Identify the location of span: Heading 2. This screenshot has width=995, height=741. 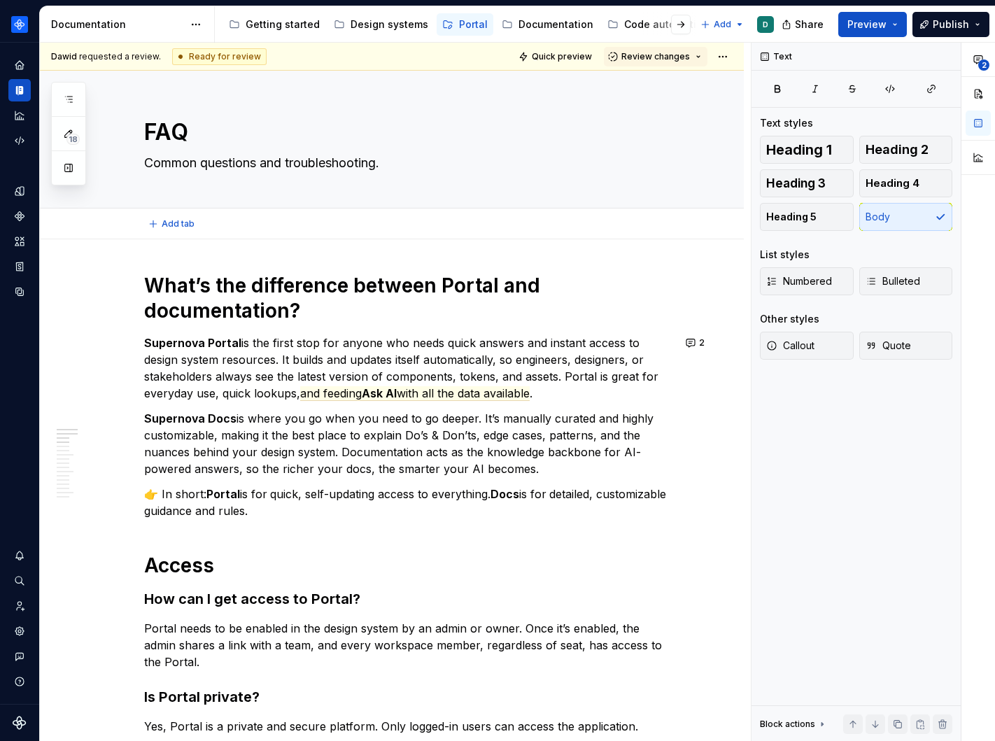
(897, 150).